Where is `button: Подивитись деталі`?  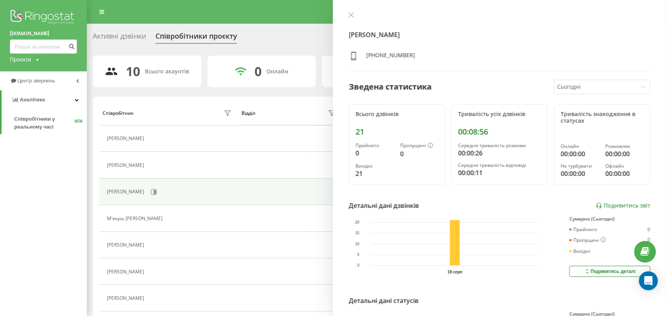
button: Подивитись деталі is located at coordinates (609, 271).